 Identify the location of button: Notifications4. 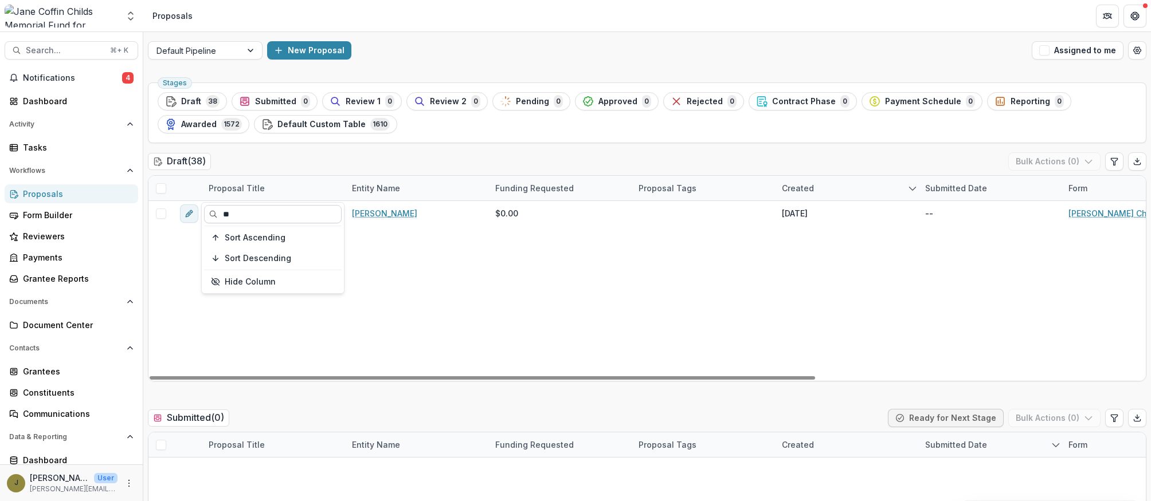
(71, 78).